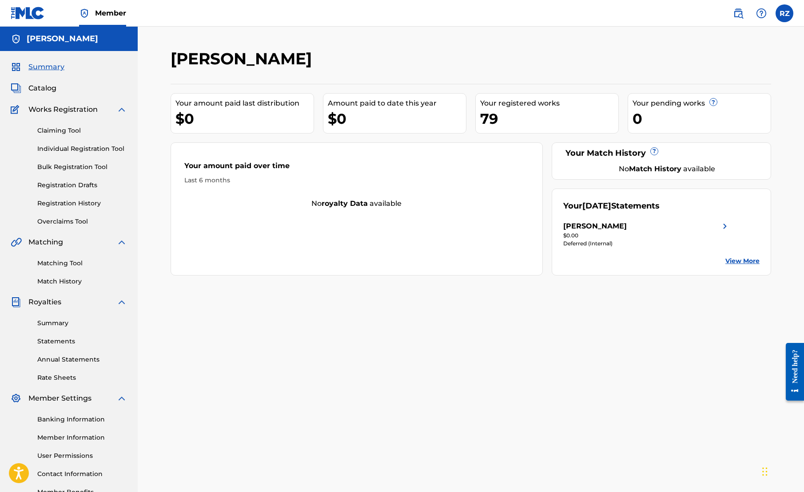  I want to click on div: Need help?, so click(16, 30).